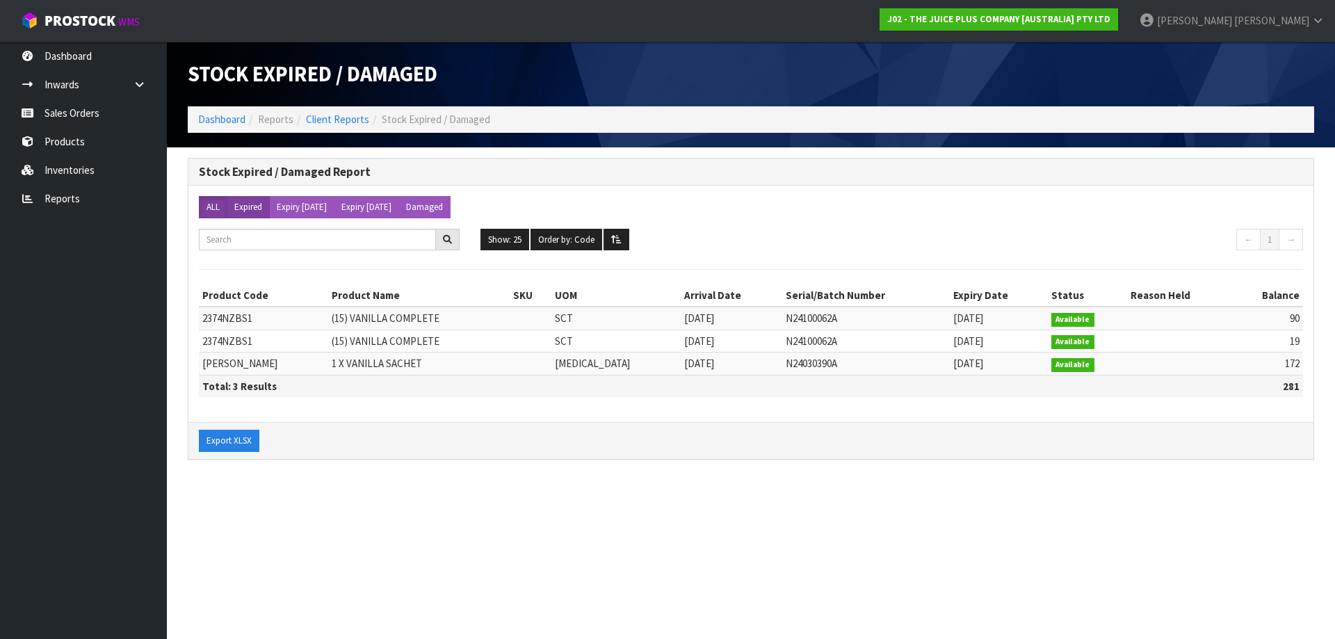  What do you see at coordinates (1267, 295) in the screenshot?
I see `th: Balance` at bounding box center [1267, 295].